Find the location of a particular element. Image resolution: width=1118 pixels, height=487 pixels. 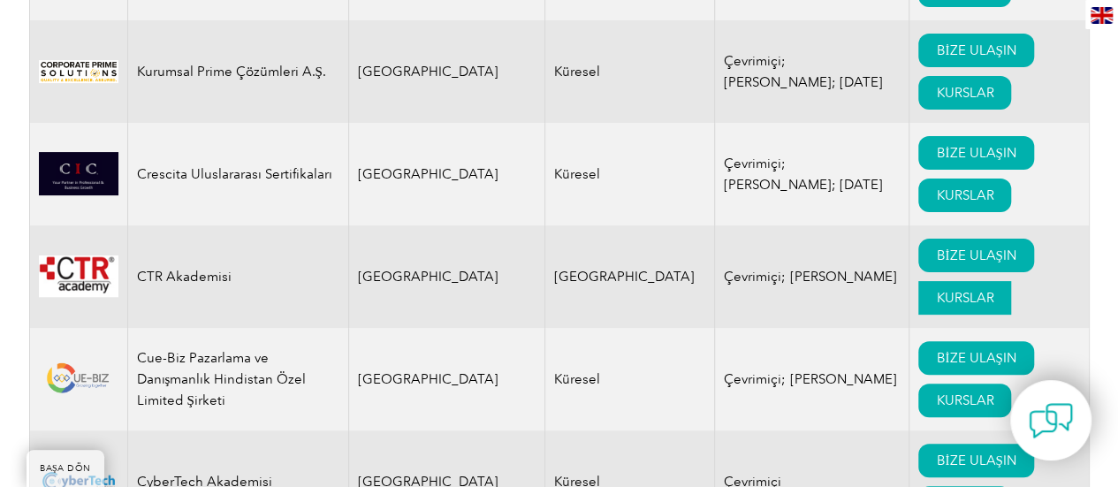

font: BAŞA DÖN is located at coordinates (65, 468).